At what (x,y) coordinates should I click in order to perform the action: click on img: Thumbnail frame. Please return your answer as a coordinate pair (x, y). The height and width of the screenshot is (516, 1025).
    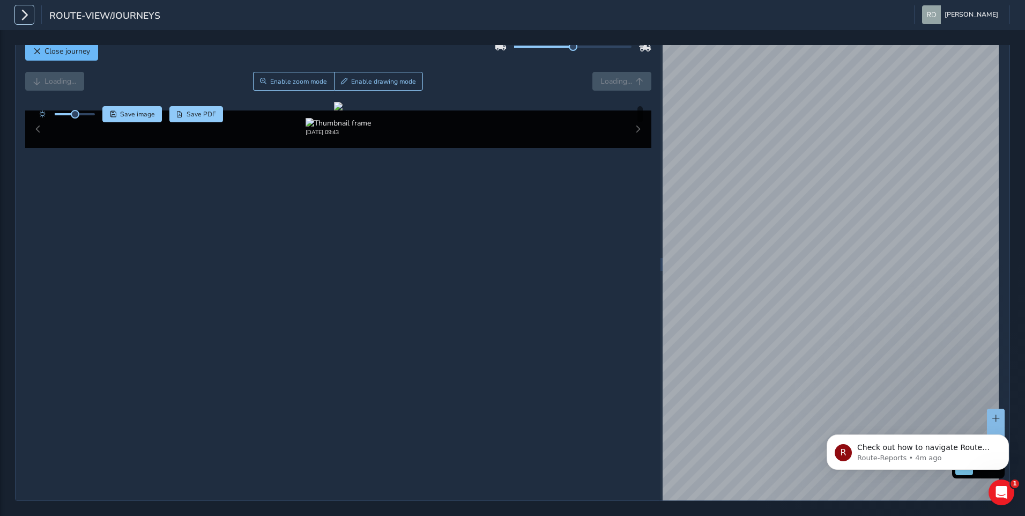
    Looking at the image, I should click on (338, 123).